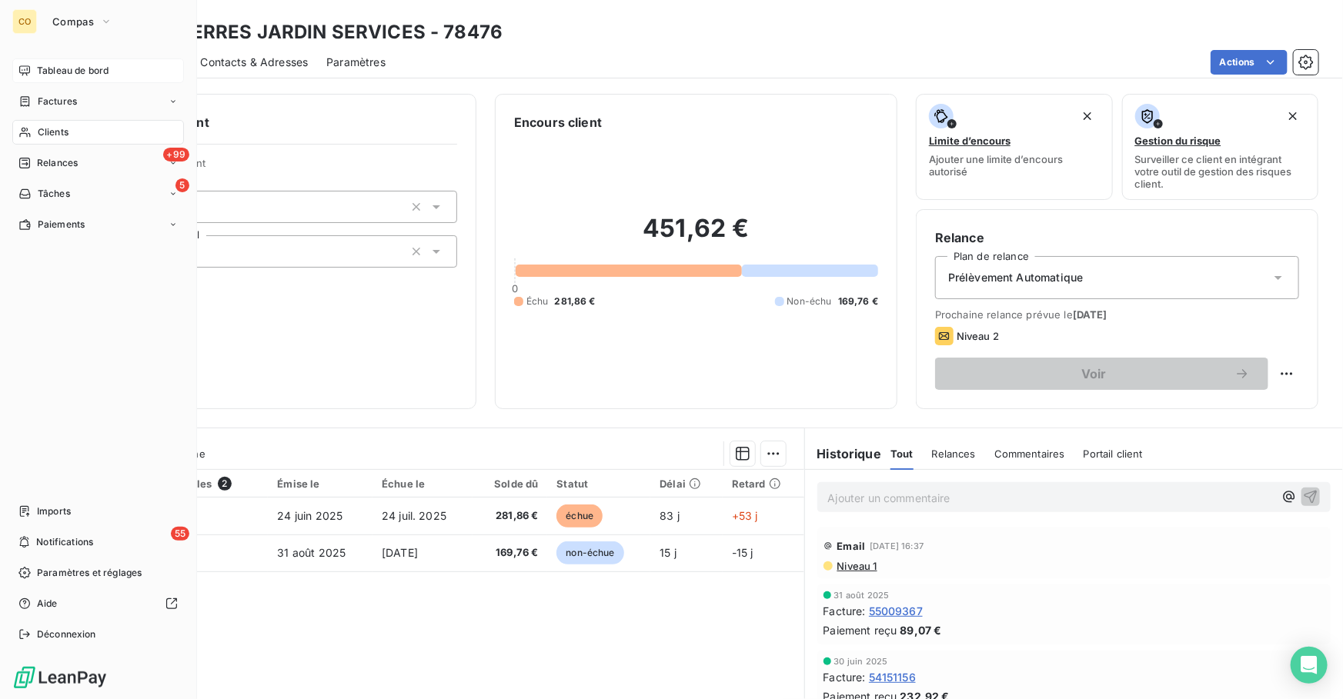 This screenshot has height=699, width=1343. What do you see at coordinates (1112, 454) in the screenshot?
I see `span: Portail client` at bounding box center [1112, 454].